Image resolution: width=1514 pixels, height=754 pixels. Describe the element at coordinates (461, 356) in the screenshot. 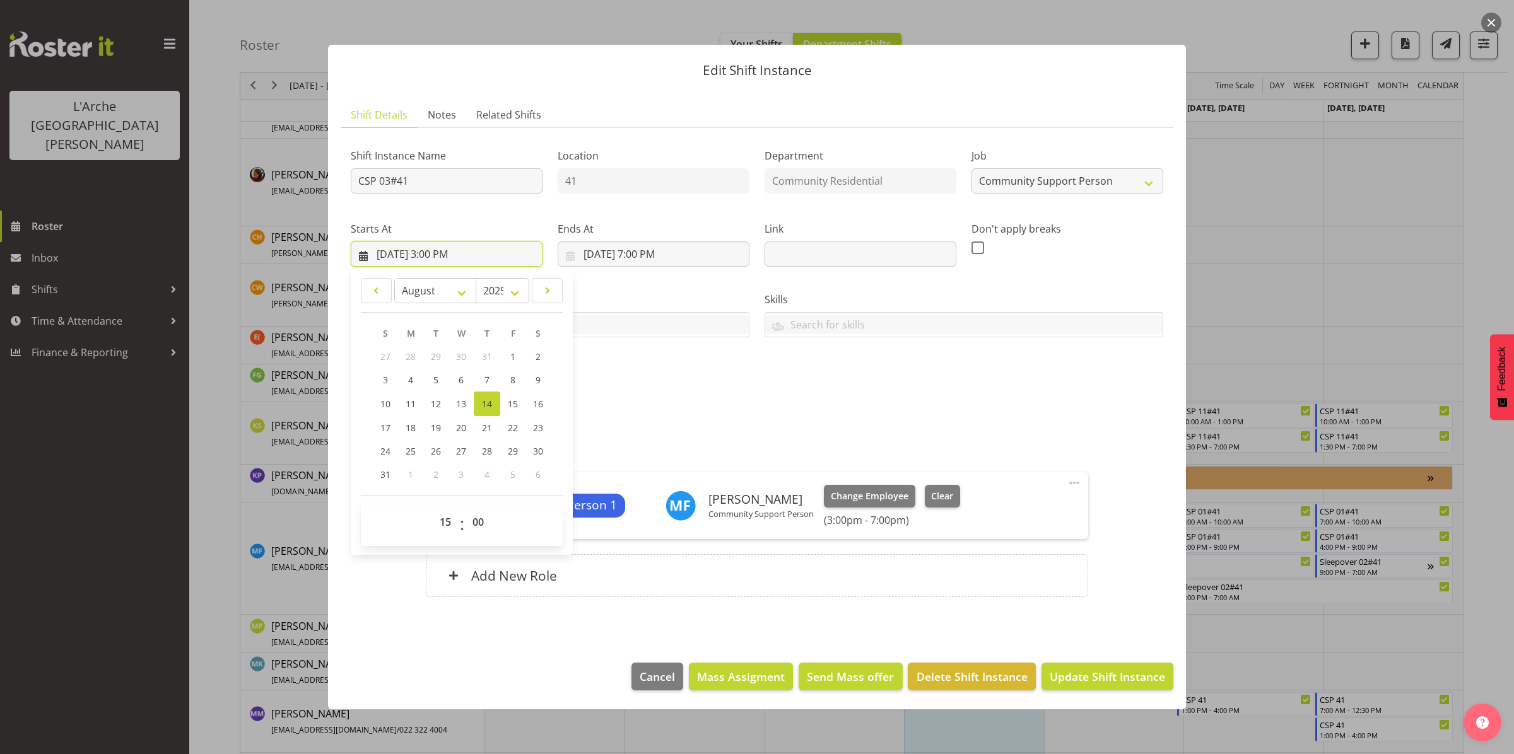

I see `span: 30` at that location.